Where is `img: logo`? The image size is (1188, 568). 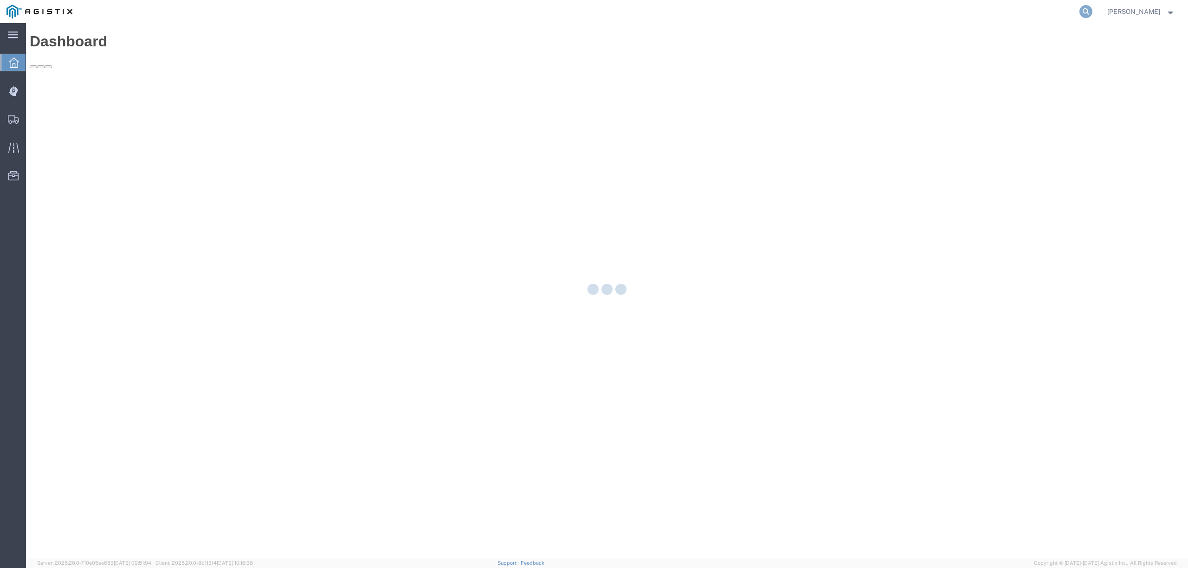
img: logo is located at coordinates (39, 12).